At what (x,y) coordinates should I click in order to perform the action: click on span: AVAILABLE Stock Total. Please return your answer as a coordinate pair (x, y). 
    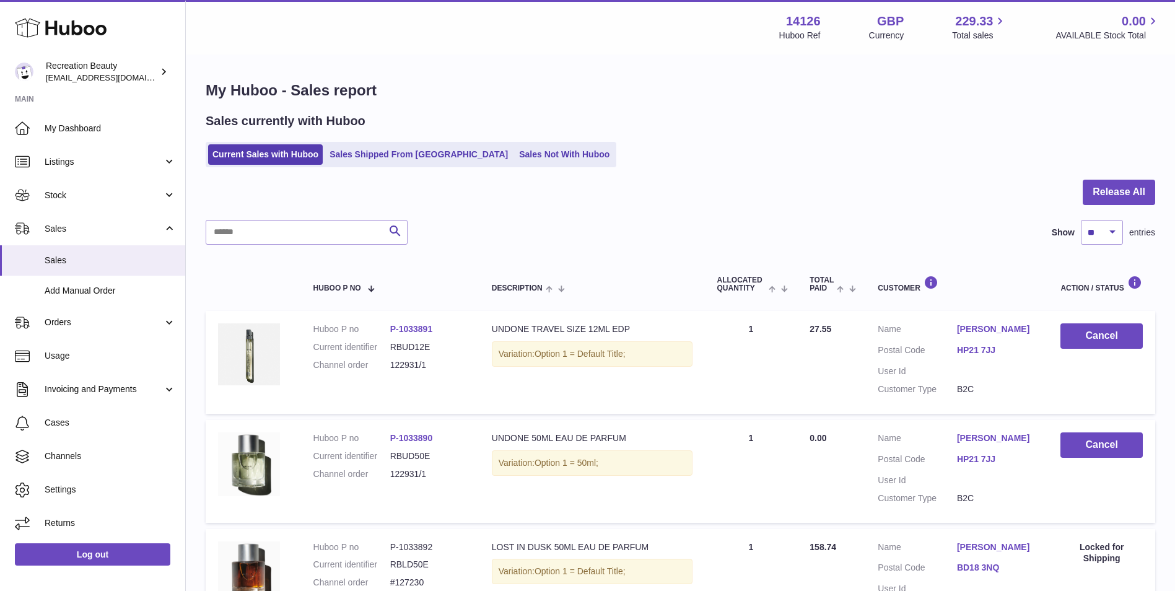
    Looking at the image, I should click on (1108, 35).